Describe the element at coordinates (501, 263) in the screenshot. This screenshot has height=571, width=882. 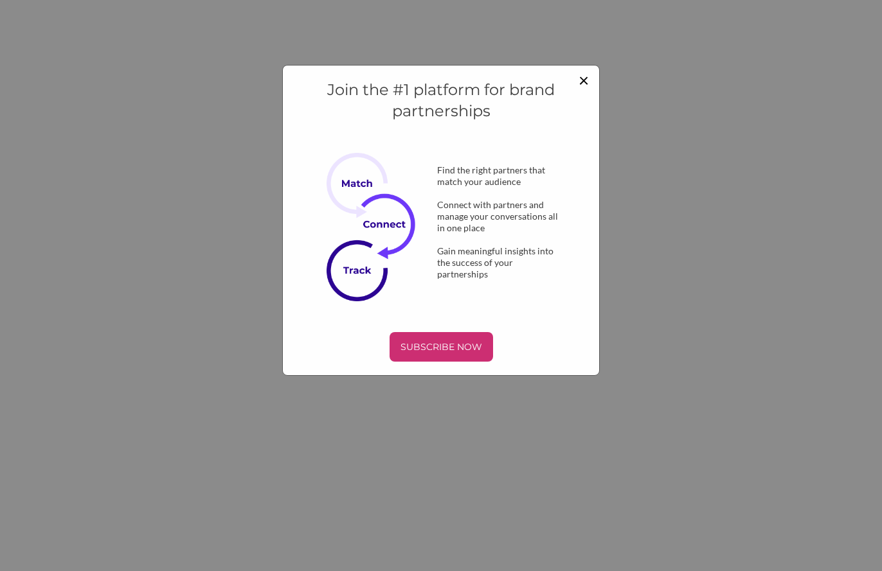
I see `div: Gain meaningful insights into the success of your partnerships` at that location.